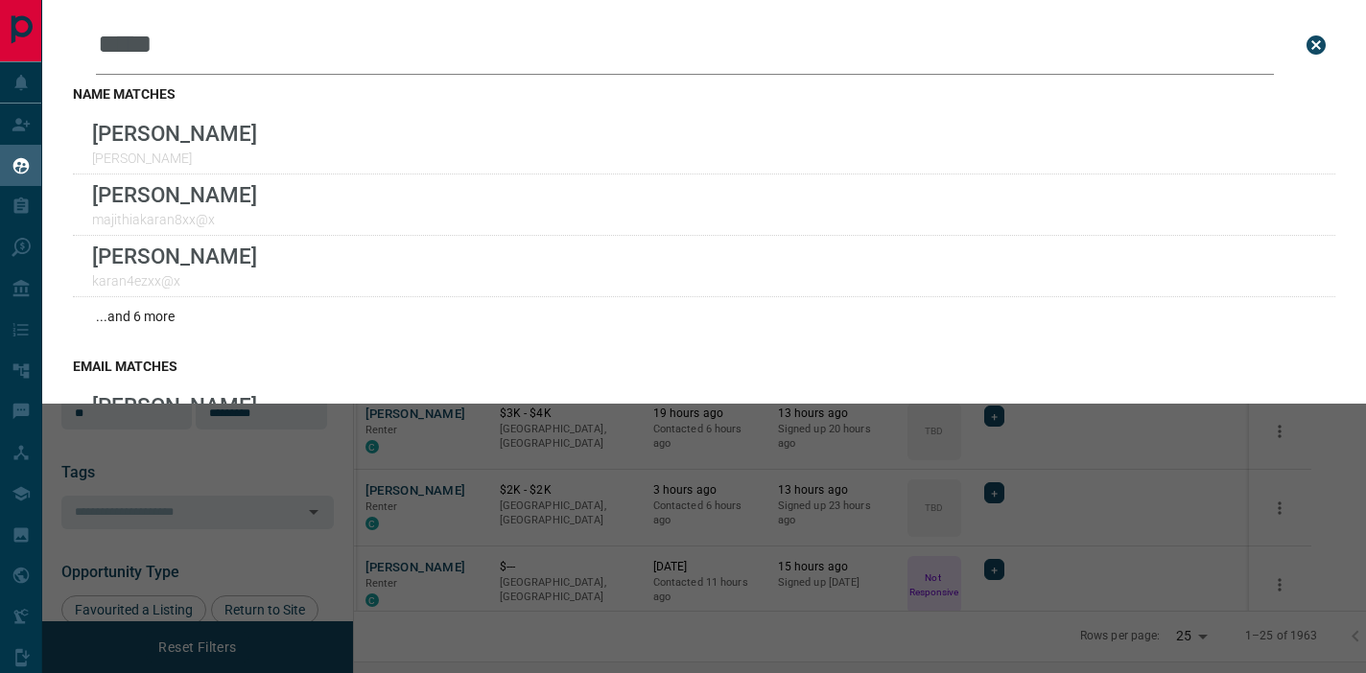 The height and width of the screenshot is (673, 1366). Describe the element at coordinates (704, 94) in the screenshot. I see `h3: name matches` at that location.